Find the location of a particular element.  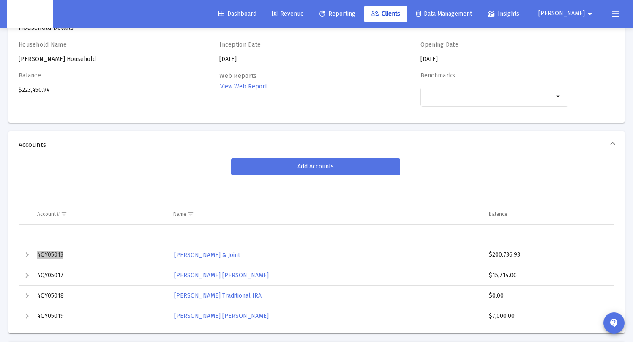

div: Balance is located at coordinates (498, 214).